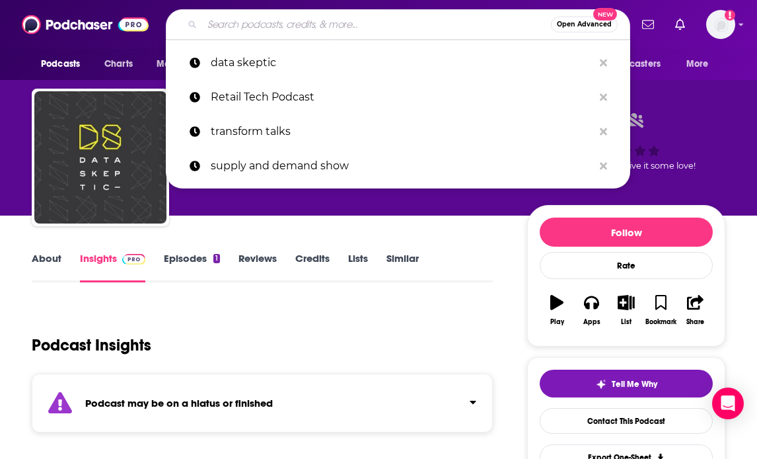 This screenshot has height=459, width=757. I want to click on h1: Podcast Insights, so click(91, 345).